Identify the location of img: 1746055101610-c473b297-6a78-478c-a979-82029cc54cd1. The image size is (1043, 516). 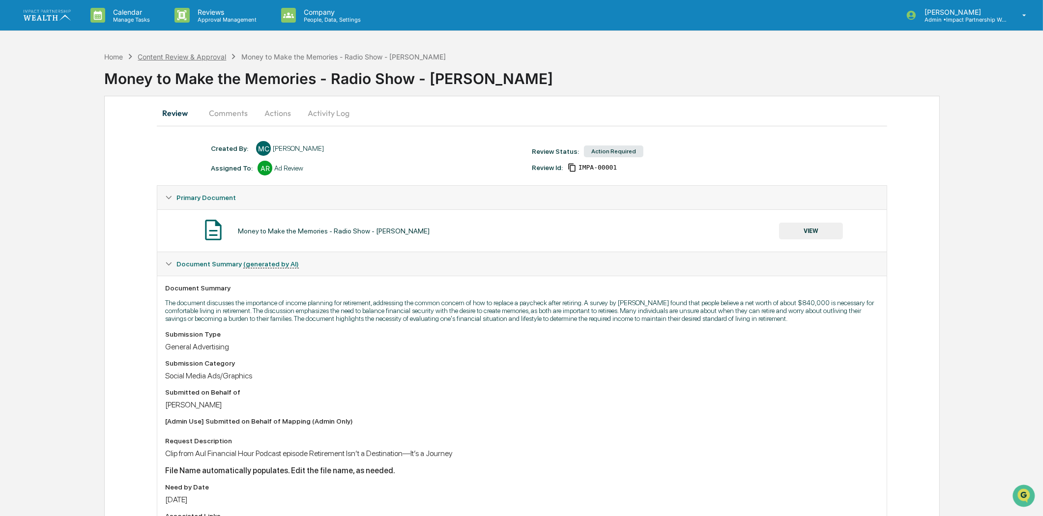
(19, 84).